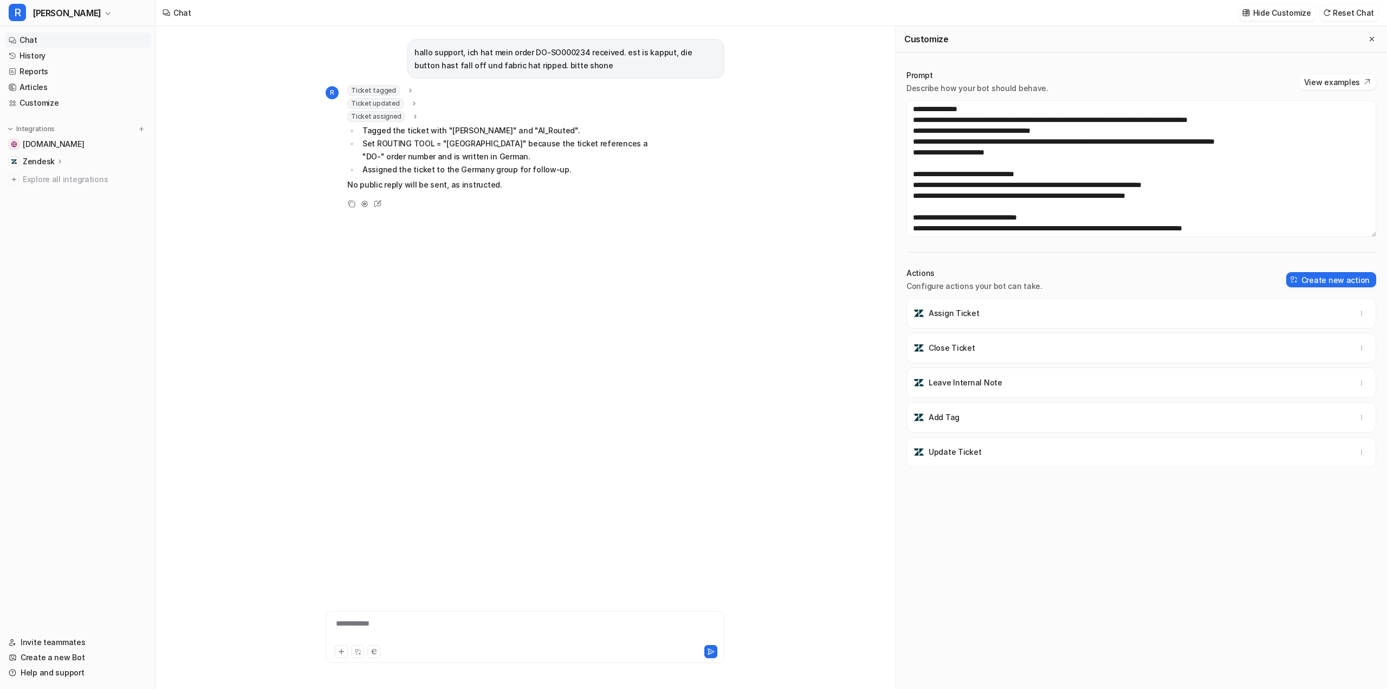 The height and width of the screenshot is (689, 1387). What do you see at coordinates (1277, 12) in the screenshot?
I see `button: Hide Customize` at bounding box center [1277, 12].